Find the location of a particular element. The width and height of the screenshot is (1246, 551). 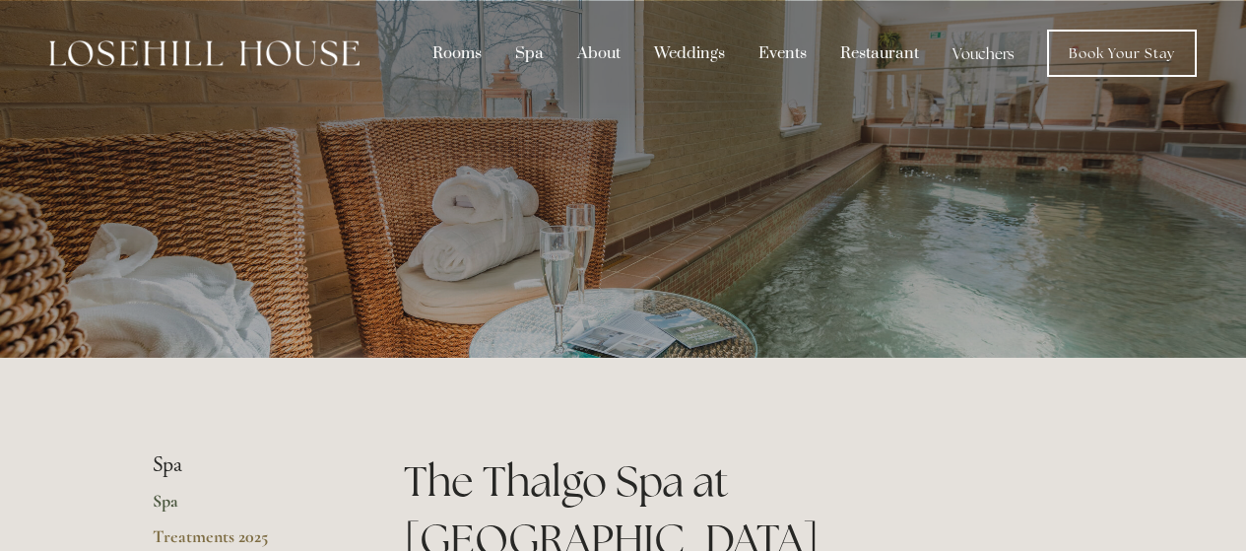

div: Restaurant is located at coordinates (880, 53).